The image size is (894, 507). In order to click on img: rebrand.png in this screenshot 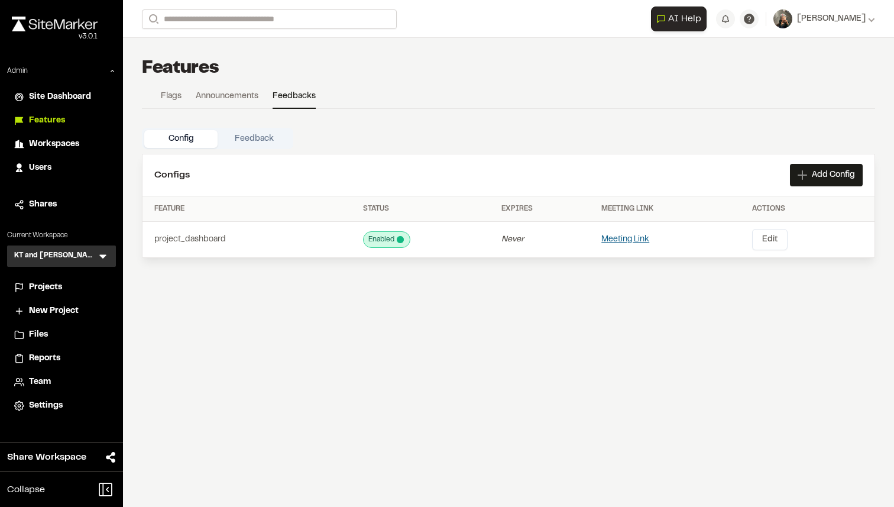, I will do `click(54, 24)`.